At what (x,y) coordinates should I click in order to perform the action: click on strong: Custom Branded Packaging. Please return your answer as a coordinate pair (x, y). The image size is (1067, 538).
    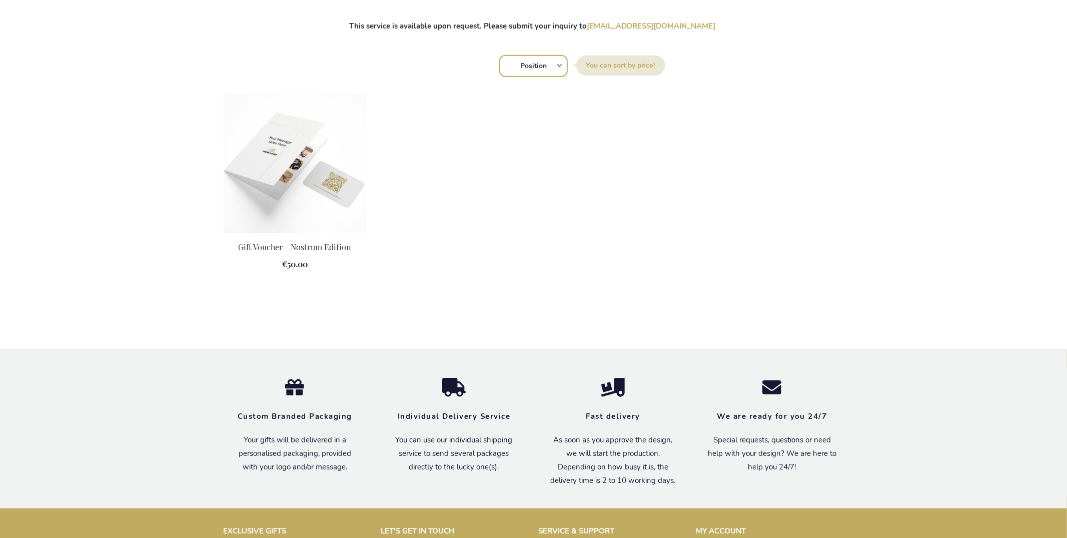
    Looking at the image, I should click on (295, 416).